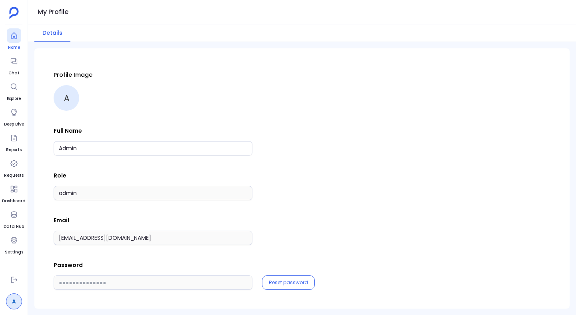 This screenshot has width=576, height=315. What do you see at coordinates (14, 168) in the screenshot?
I see `a: Requests` at bounding box center [14, 168].